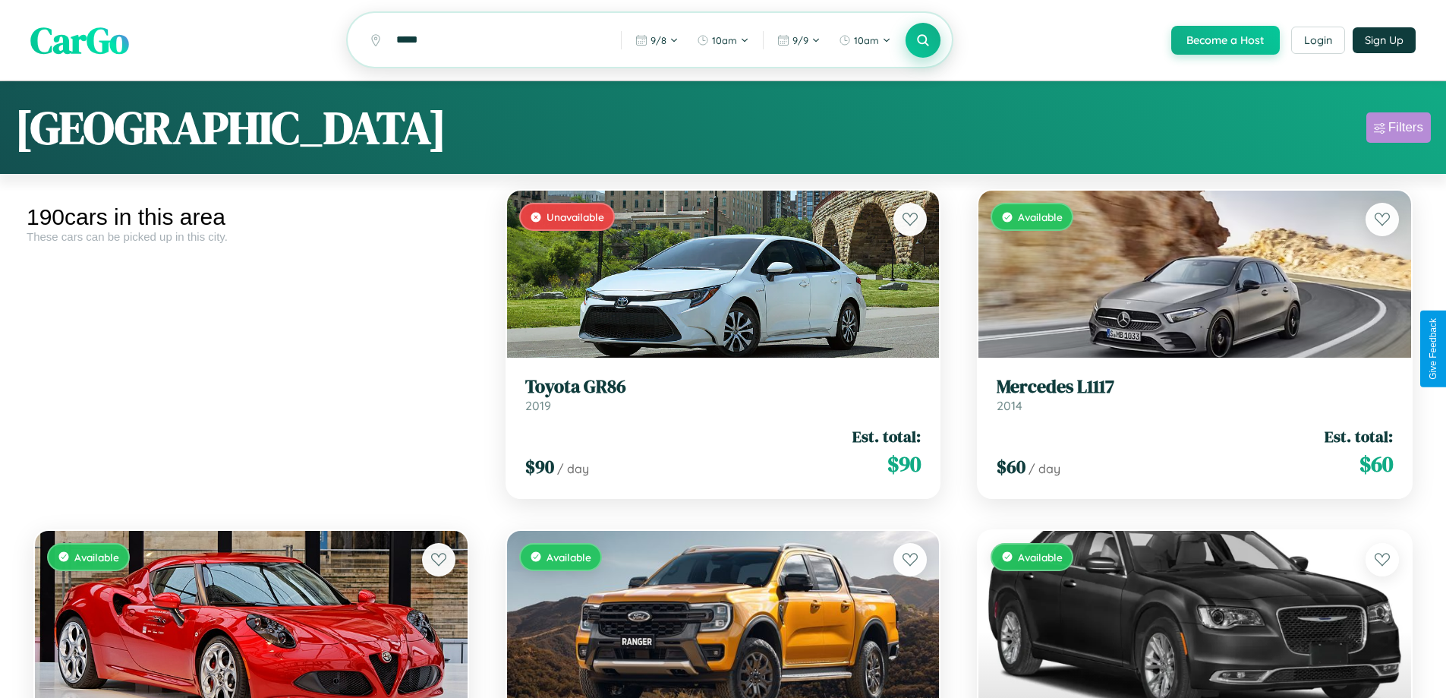 The height and width of the screenshot is (698, 1446). Describe the element at coordinates (1195, 394) in the screenshot. I see `a: Mercedes L11172014` at that location.